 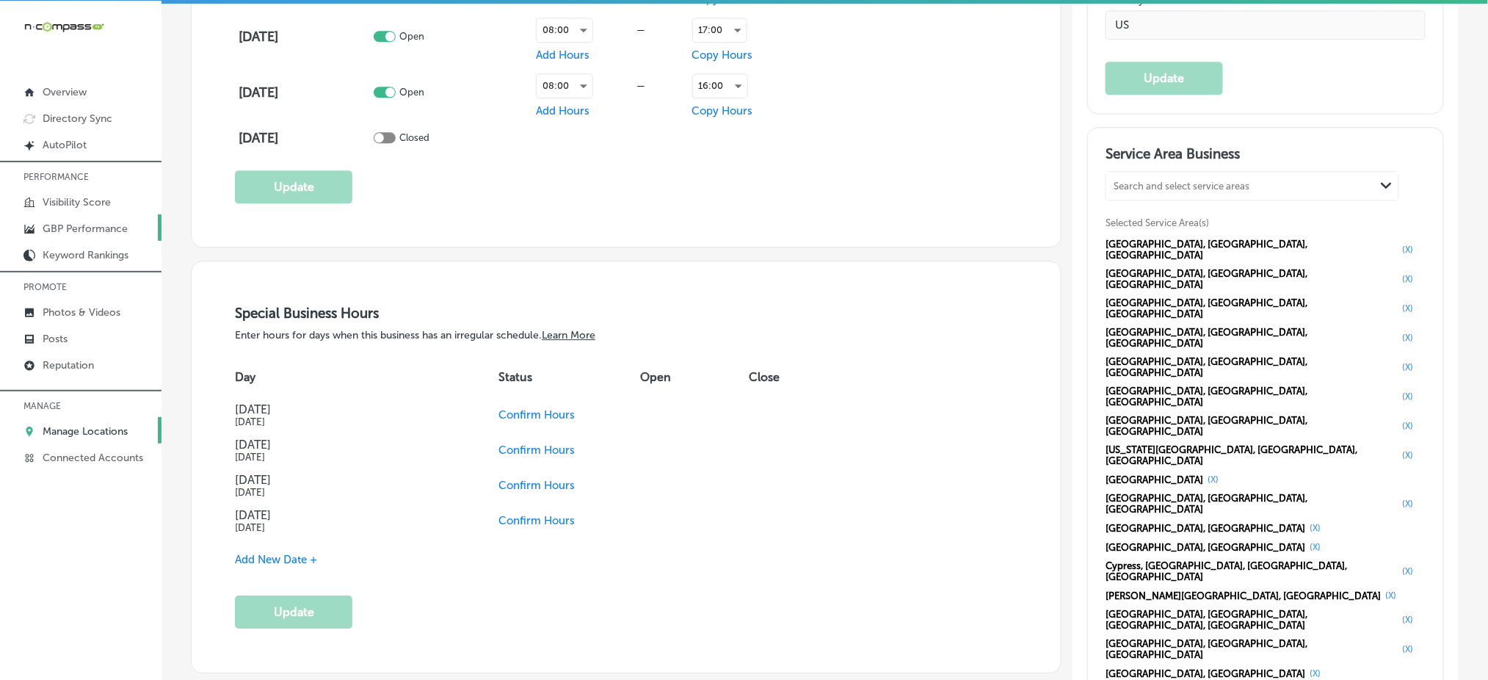 What do you see at coordinates (719, 30) in the screenshot?
I see `div: 17:00` at bounding box center [719, 30].